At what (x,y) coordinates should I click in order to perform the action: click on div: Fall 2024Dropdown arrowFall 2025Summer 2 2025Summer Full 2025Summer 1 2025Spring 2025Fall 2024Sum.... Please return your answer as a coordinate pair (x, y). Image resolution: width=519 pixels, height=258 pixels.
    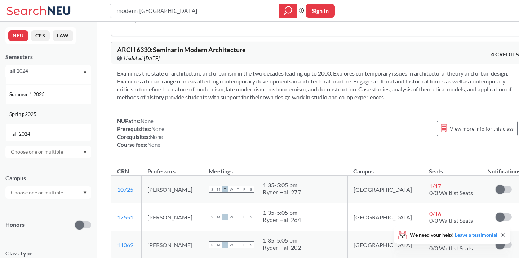
    Looking at the image, I should click on (48, 71).